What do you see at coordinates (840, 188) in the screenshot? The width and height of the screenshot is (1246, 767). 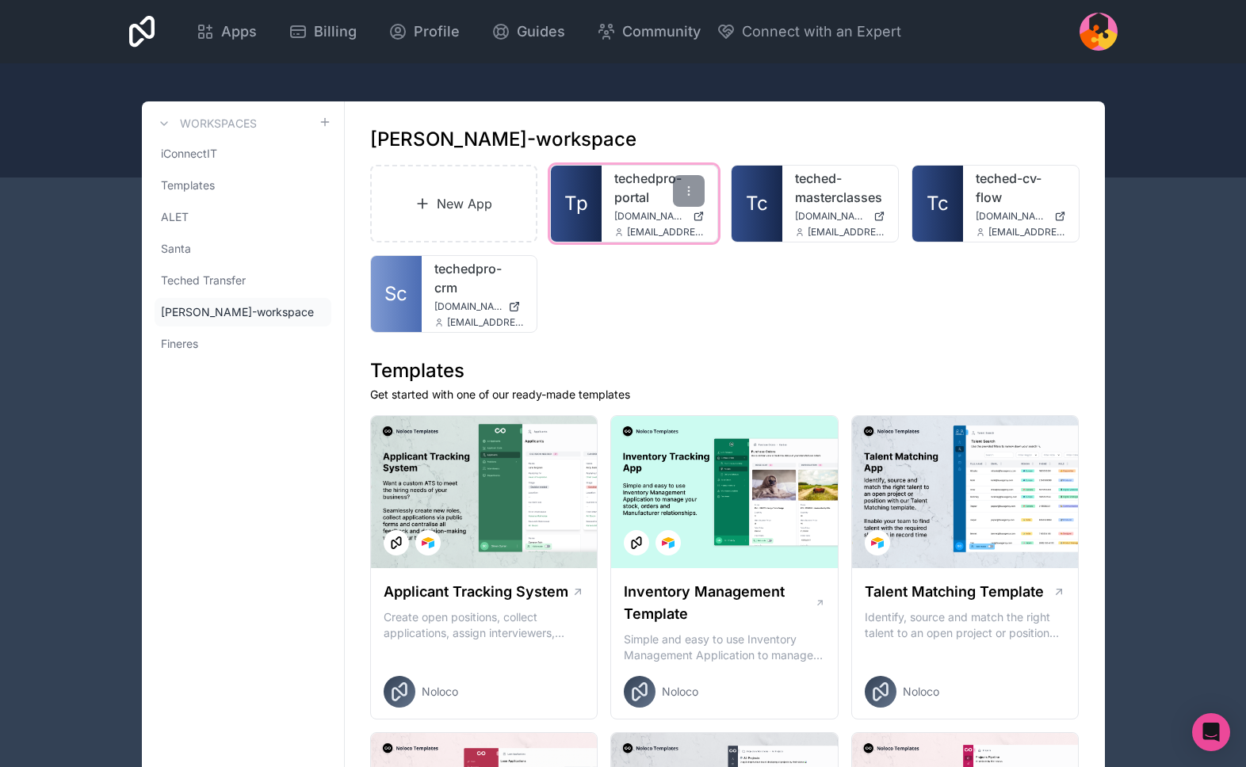 I see `a: teched-masterclasses` at bounding box center [840, 188].